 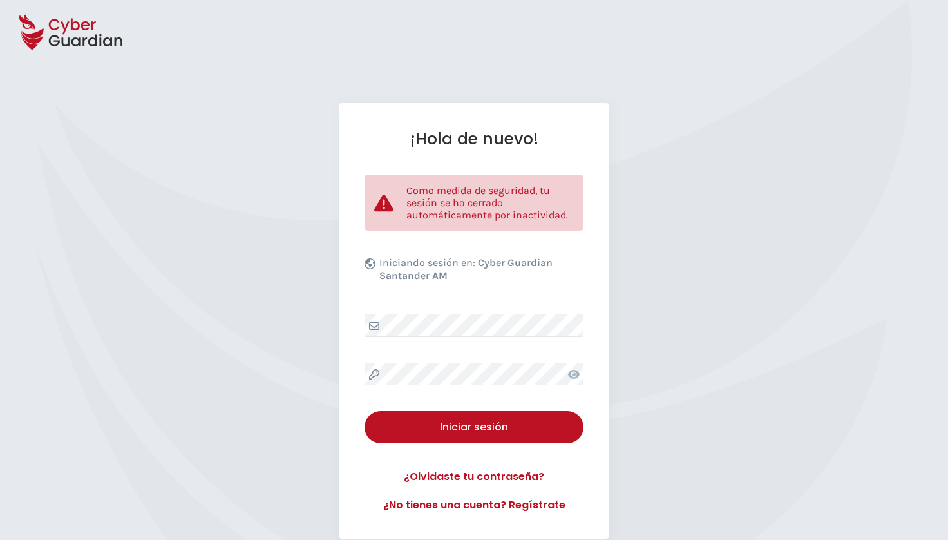 What do you see at coordinates (474, 427) in the screenshot?
I see `button: Iniciar sesión` at bounding box center [474, 427].